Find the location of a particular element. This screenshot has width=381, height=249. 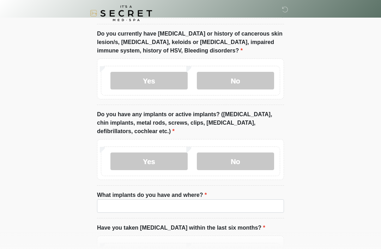

label: What implants do you have and where? is located at coordinates (152, 195).